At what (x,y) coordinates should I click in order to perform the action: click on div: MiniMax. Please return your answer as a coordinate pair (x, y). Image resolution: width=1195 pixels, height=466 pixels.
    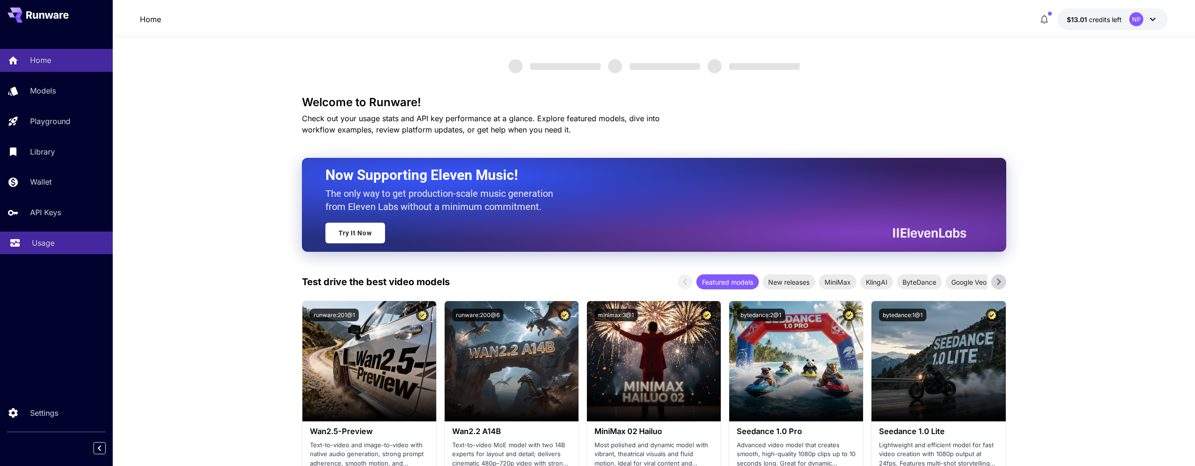
    Looking at the image, I should click on (838, 282).